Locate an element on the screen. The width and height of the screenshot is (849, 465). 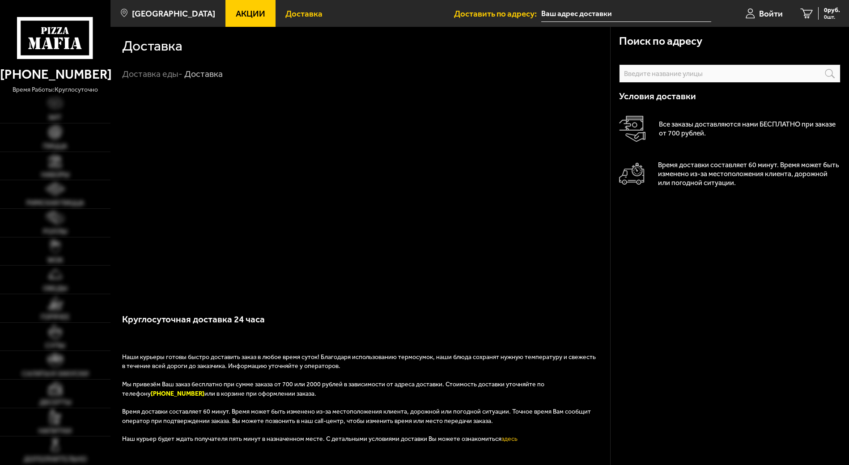
span: Доставить по адресу: is located at coordinates (497, 13).